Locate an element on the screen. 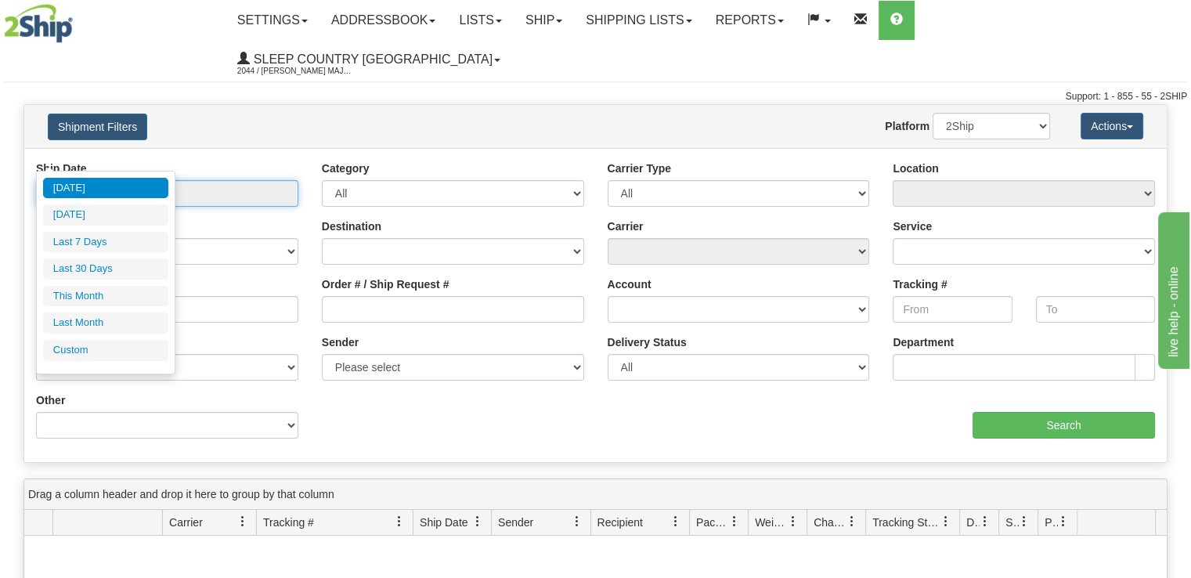  button: Actions is located at coordinates (1112, 126).